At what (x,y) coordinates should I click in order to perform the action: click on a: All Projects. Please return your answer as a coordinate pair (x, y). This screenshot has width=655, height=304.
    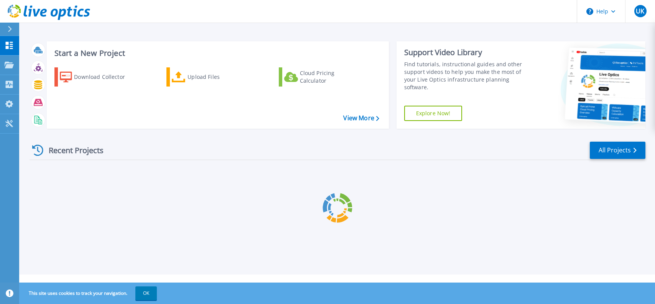
    Looking at the image, I should click on (617, 150).